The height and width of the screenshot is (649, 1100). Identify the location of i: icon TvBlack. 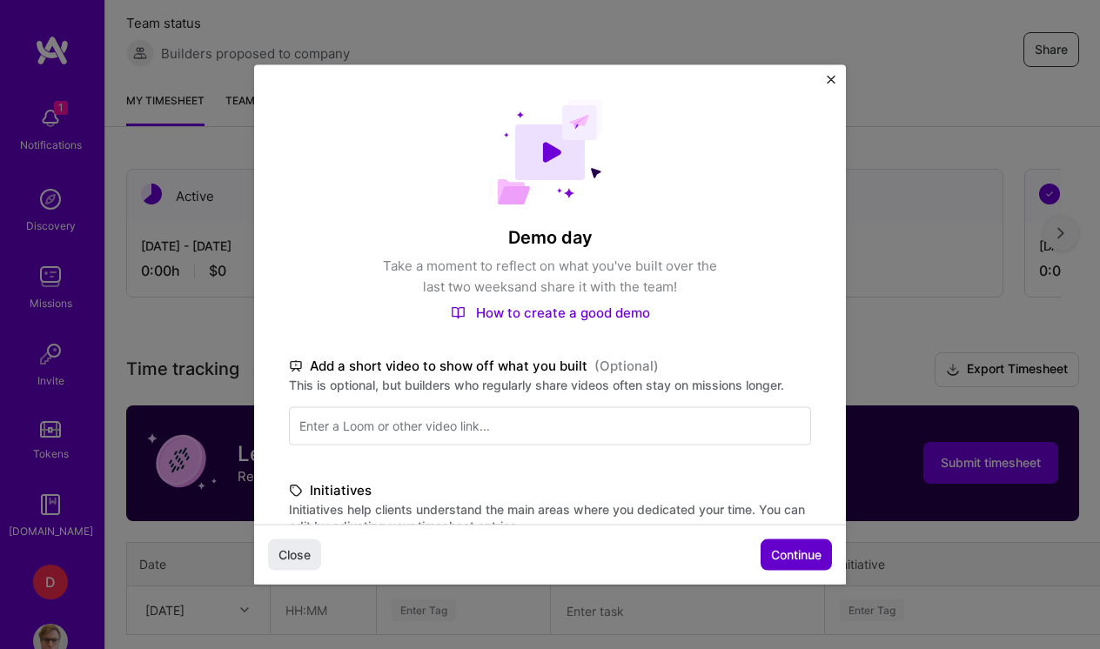
(296, 366).